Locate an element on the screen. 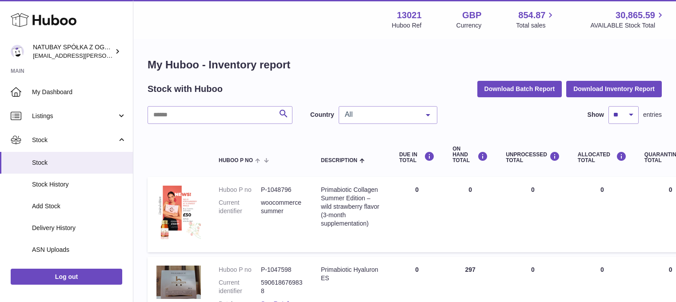 The height and width of the screenshot is (302, 676). span: Listings is located at coordinates (74, 116).